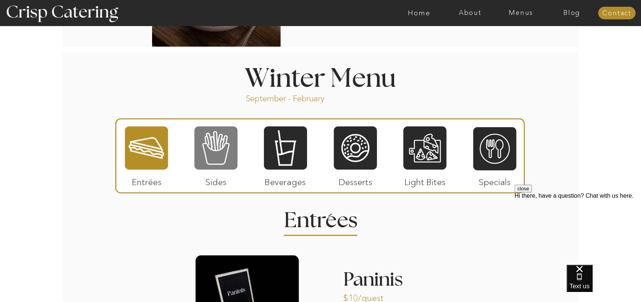  I want to click on nav: Menus, so click(521, 13).